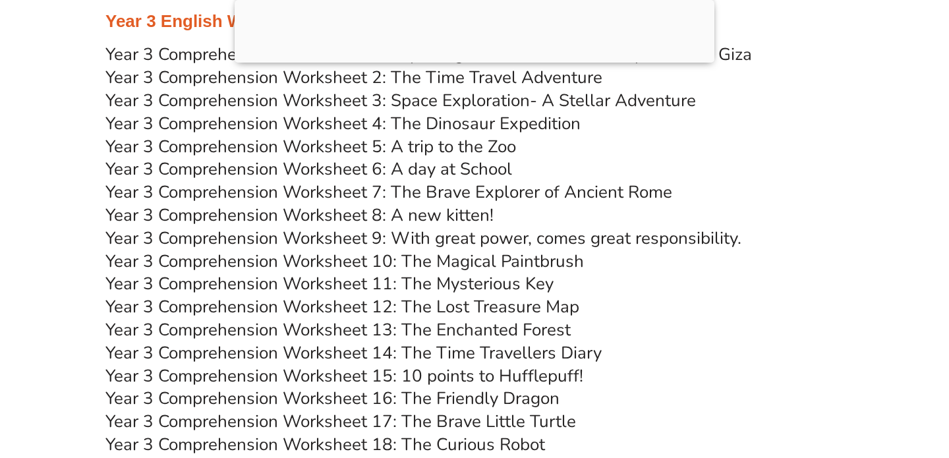 This screenshot has height=458, width=949. What do you see at coordinates (325, 444) in the screenshot?
I see `a: Year 3 Comprehension Worksheet 18: The Curious Robot` at bounding box center [325, 444].